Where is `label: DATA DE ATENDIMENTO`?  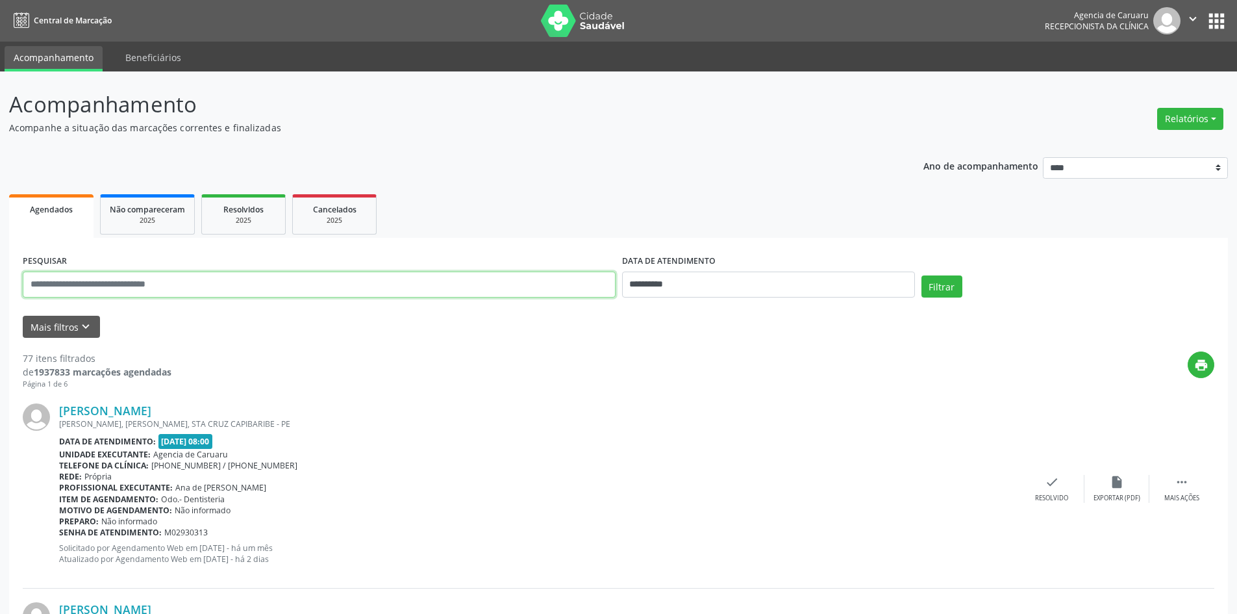 label: DATA DE ATENDIMENTO is located at coordinates (669, 261).